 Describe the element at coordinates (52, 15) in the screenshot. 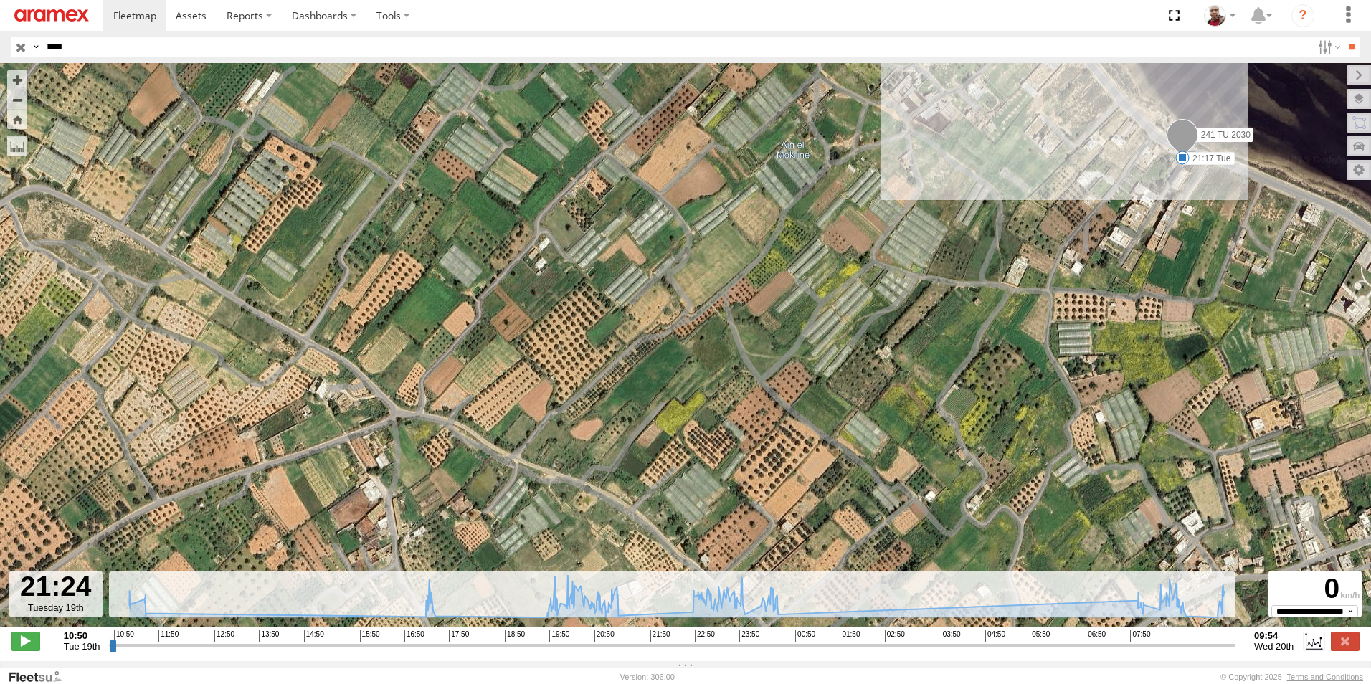

I see `img: aramex-logo.svg` at that location.